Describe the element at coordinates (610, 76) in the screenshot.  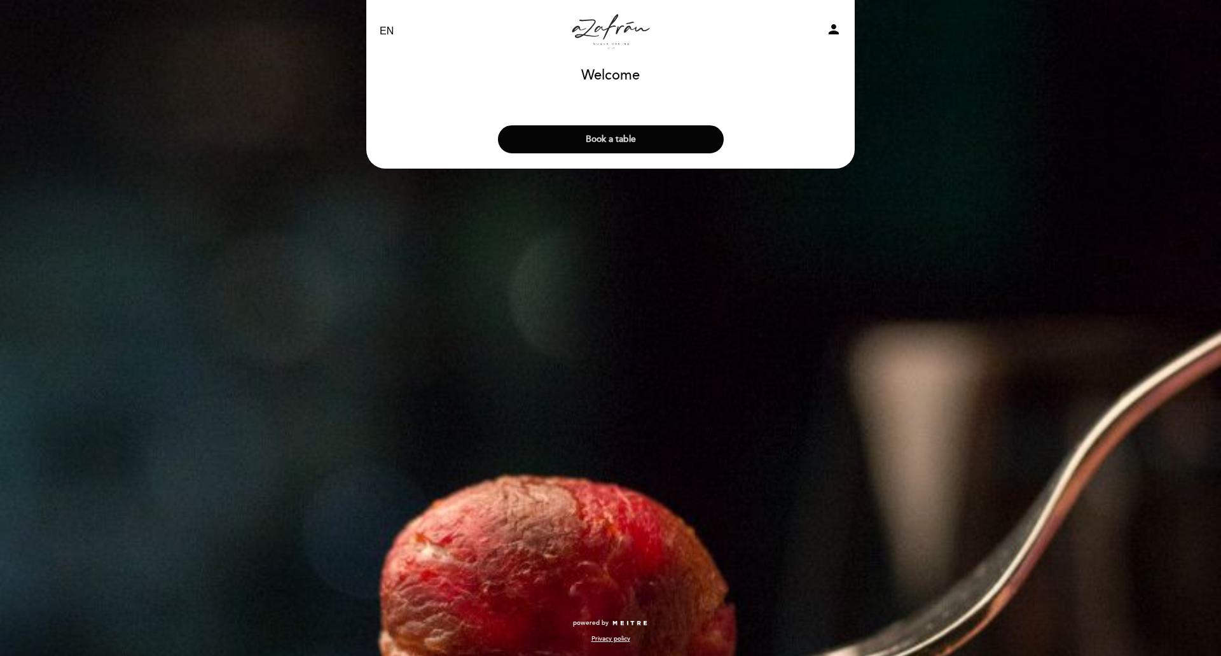
I see `h1: Welcome` at that location.